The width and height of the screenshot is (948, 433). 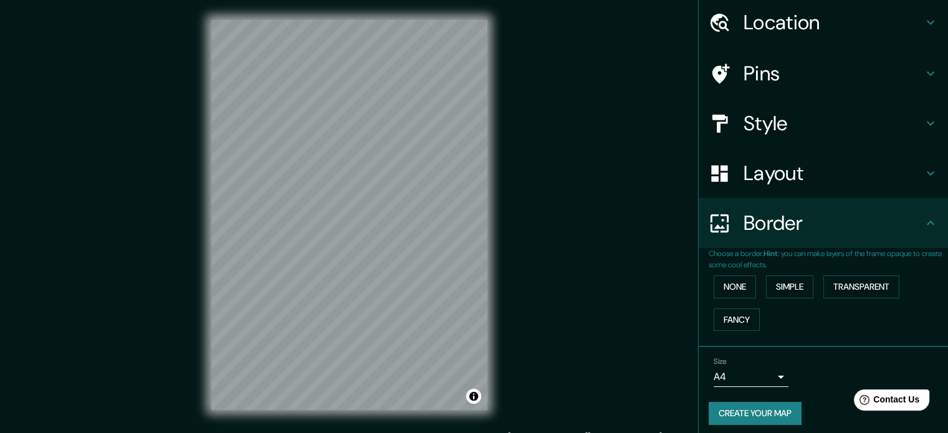 I want to click on h4: Pins, so click(x=834, y=74).